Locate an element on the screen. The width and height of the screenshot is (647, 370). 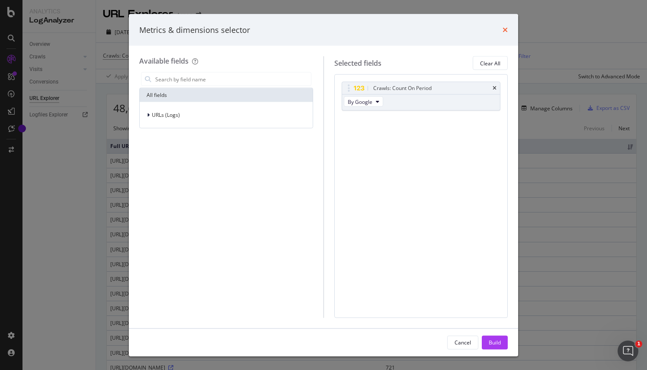
div: Cancel is located at coordinates (463, 342).